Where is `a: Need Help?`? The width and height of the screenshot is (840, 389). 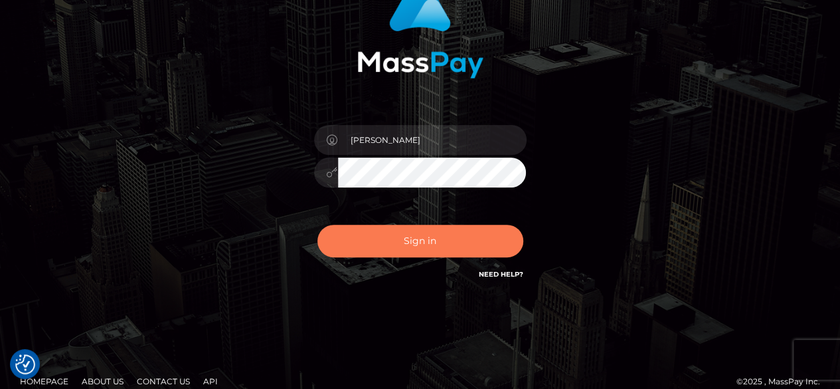 a: Need Help? is located at coordinates (501, 274).